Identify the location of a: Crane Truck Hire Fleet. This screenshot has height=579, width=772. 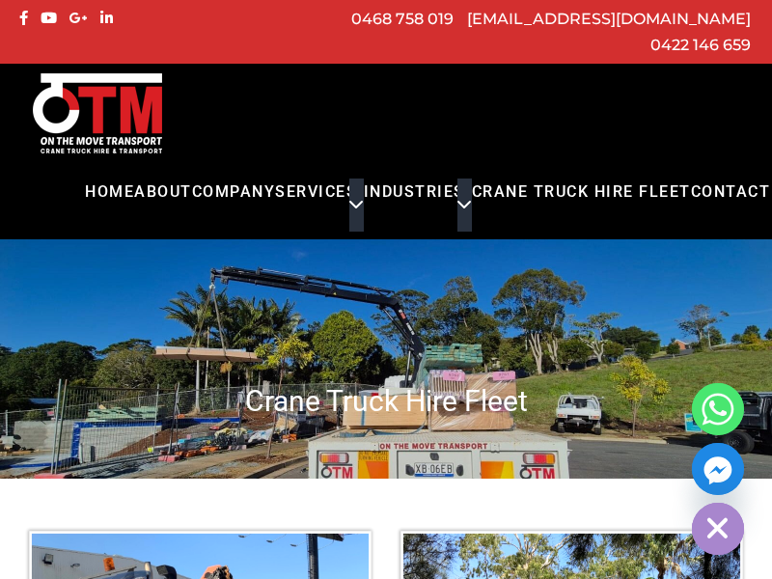
(581, 205).